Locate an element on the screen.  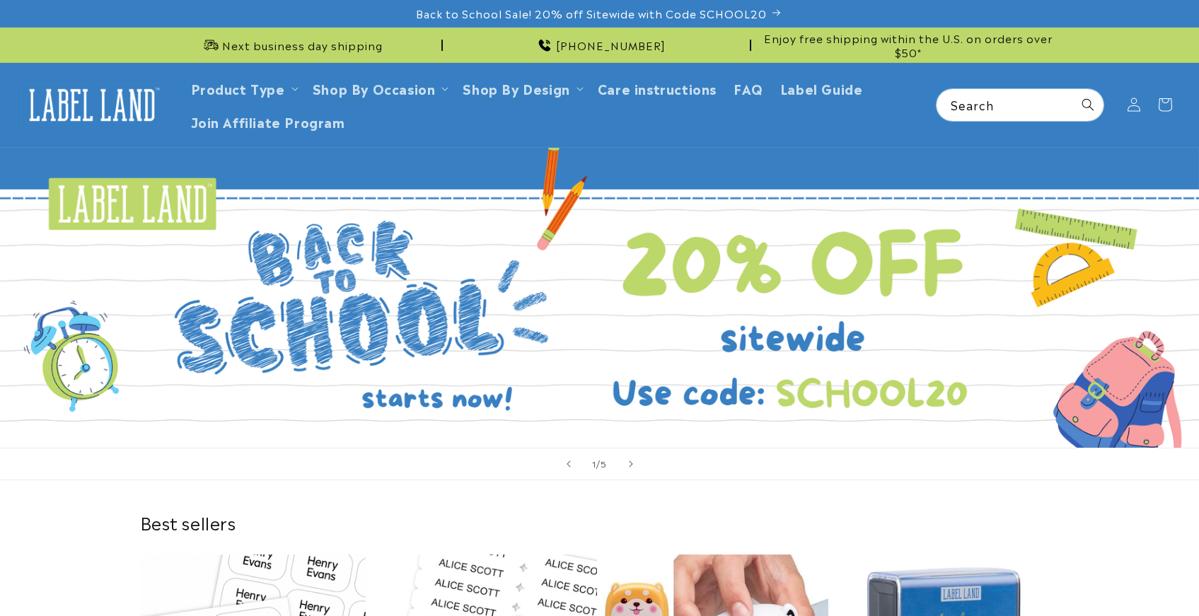
summary: Shop By Occasion is located at coordinates (379, 88).